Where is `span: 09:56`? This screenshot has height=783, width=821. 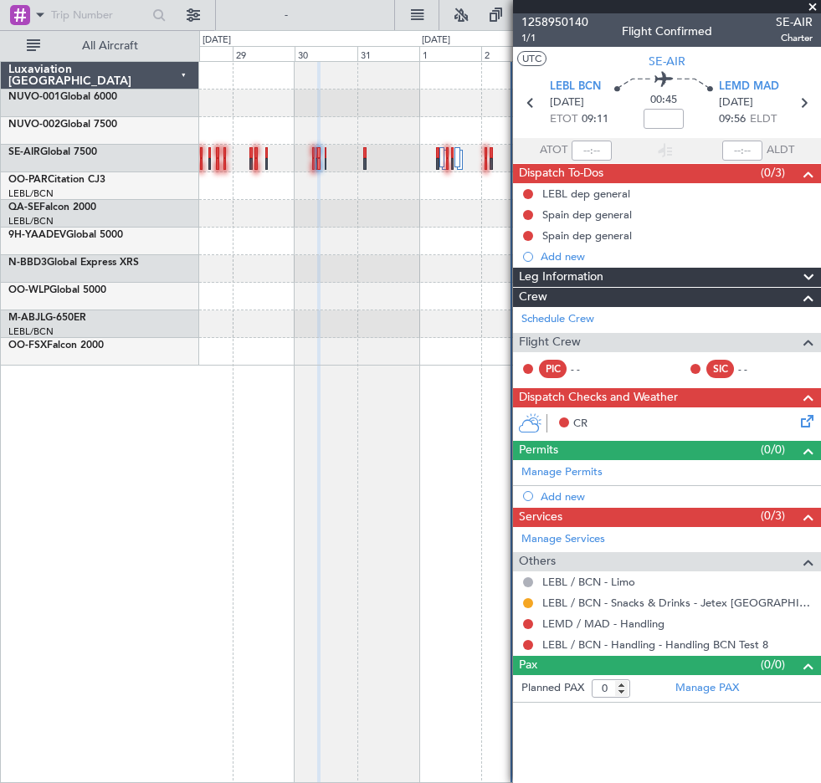 span: 09:56 is located at coordinates (732, 120).